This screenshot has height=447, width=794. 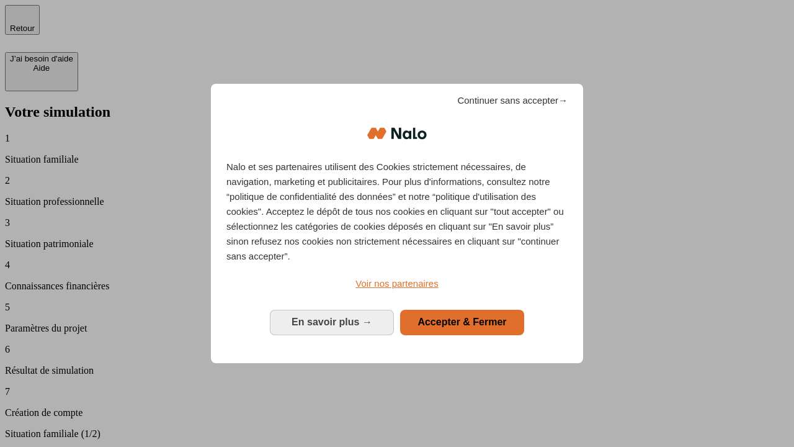 I want to click on p: Nalo et ses partenaires utilisent des Cookies strictement nécessaires, de navigation, marketing e..., so click(x=397, y=212).